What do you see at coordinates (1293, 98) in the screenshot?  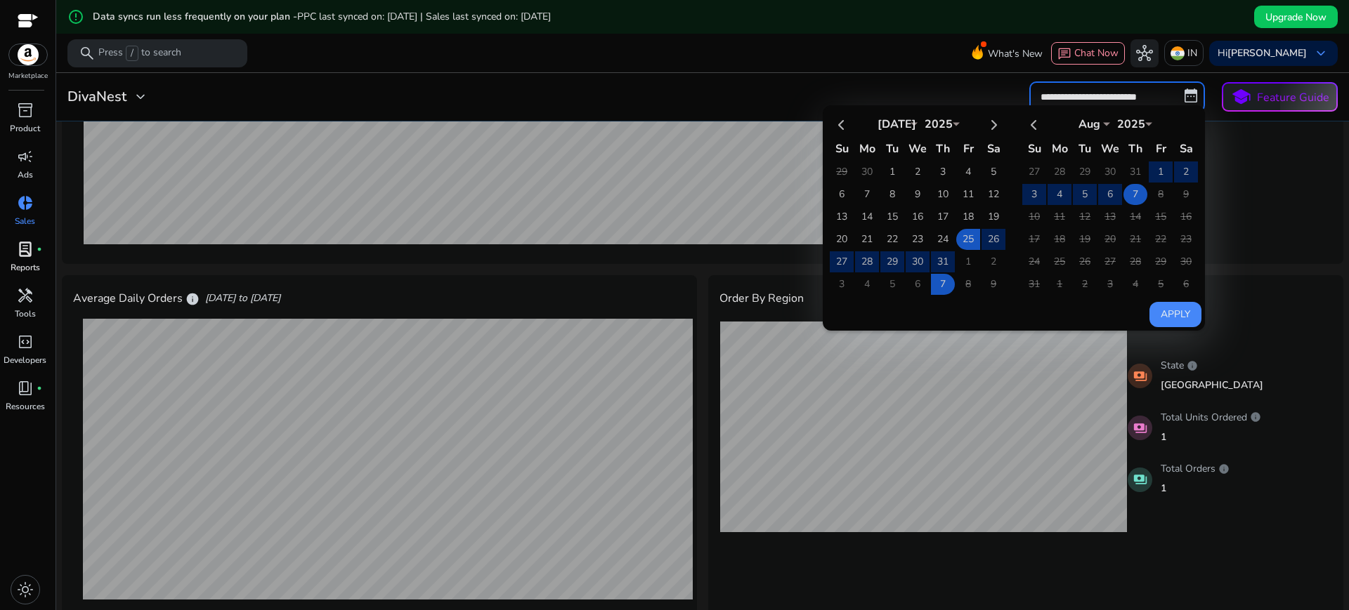 I see `p: Feature Guide` at bounding box center [1293, 98].